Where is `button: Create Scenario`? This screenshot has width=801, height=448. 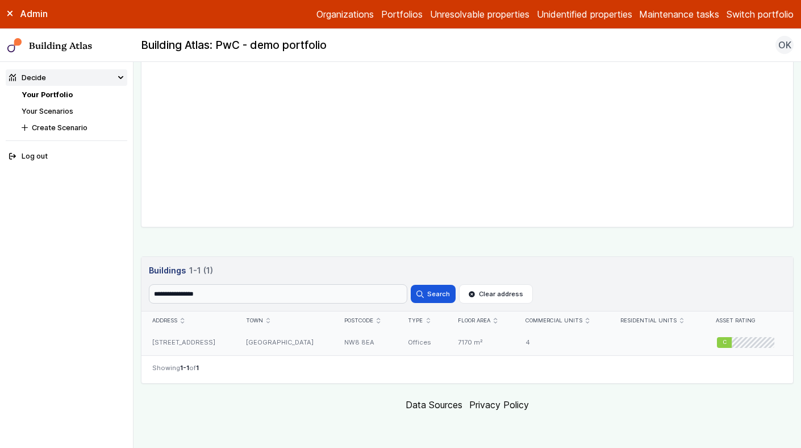
button: Create Scenario is located at coordinates (73, 127).